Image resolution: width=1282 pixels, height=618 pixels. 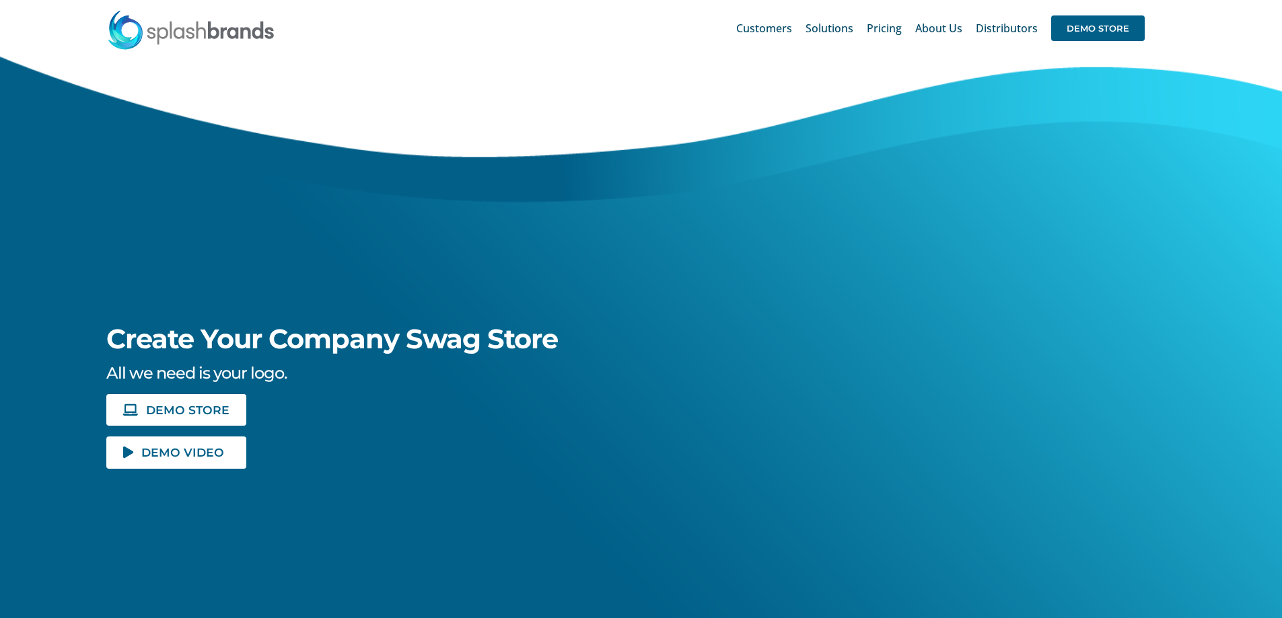 What do you see at coordinates (332, 338) in the screenshot?
I see `span: Create Your Company Swag Store` at bounding box center [332, 338].